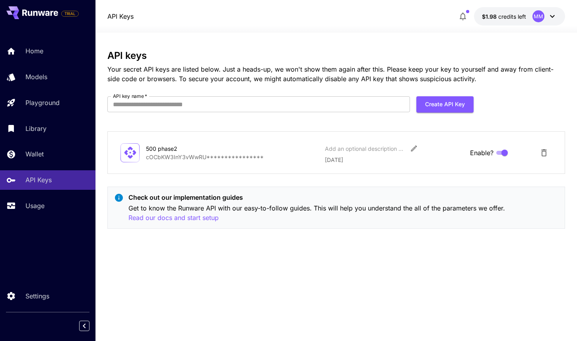  Describe the element at coordinates (538, 16) in the screenshot. I see `div: MM` at that location.